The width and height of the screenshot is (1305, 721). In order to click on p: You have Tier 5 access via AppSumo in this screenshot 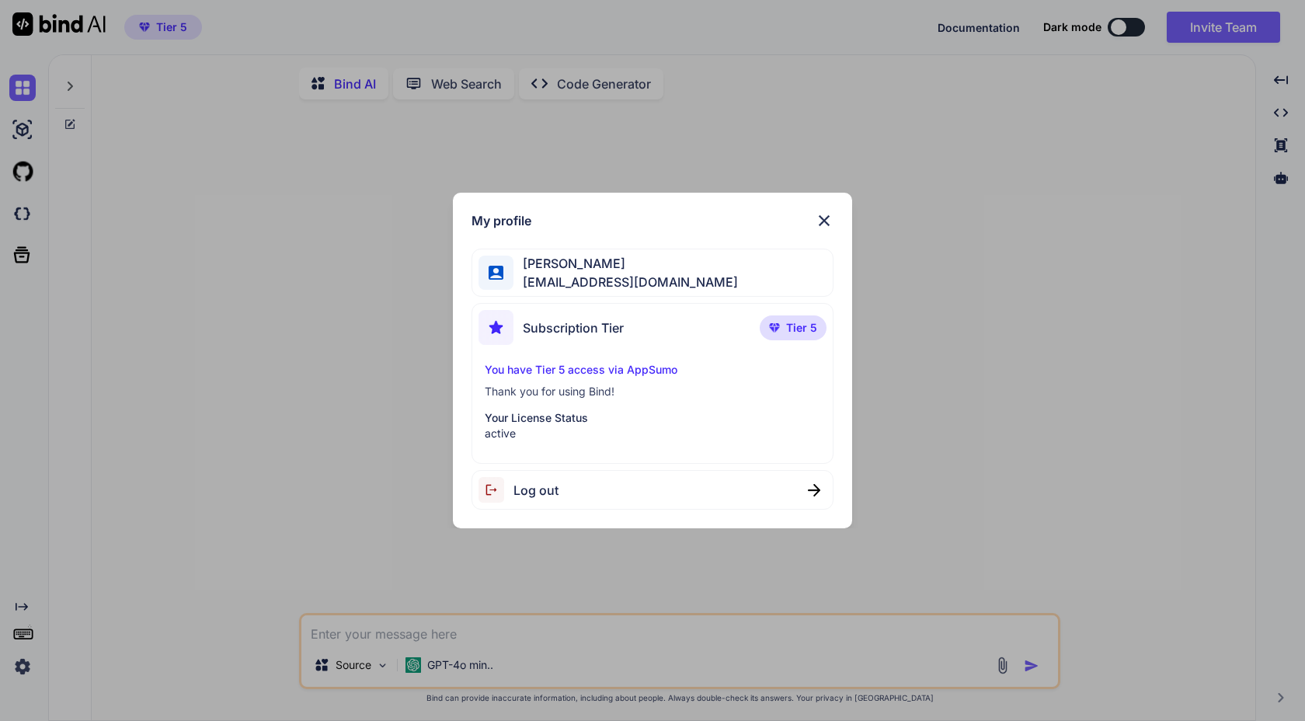, I will do `click(652, 370)`.